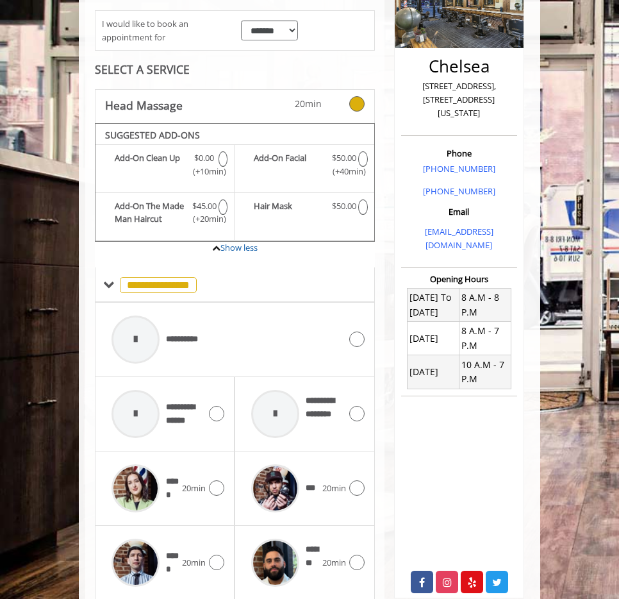 The height and width of the screenshot is (599, 619). What do you see at coordinates (204, 219) in the screenshot?
I see `span: (+20min )` at bounding box center [204, 219].